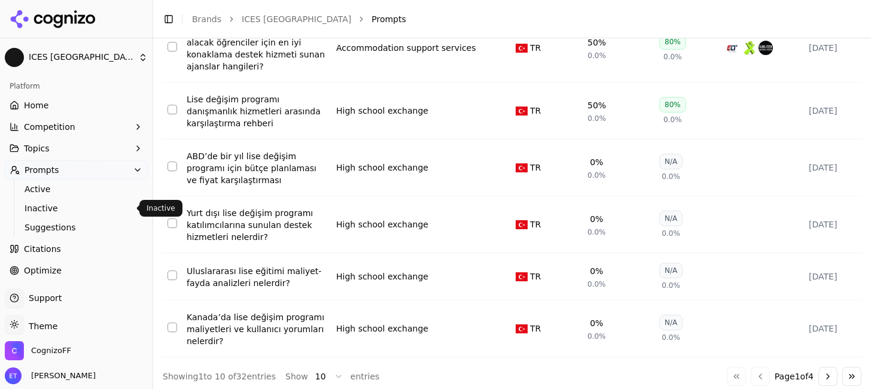  What do you see at coordinates (257, 277) in the screenshot?
I see `a: Uluslararası lise eğitimi maliyet-fayda analizleri nelerdir?` at bounding box center [257, 277].